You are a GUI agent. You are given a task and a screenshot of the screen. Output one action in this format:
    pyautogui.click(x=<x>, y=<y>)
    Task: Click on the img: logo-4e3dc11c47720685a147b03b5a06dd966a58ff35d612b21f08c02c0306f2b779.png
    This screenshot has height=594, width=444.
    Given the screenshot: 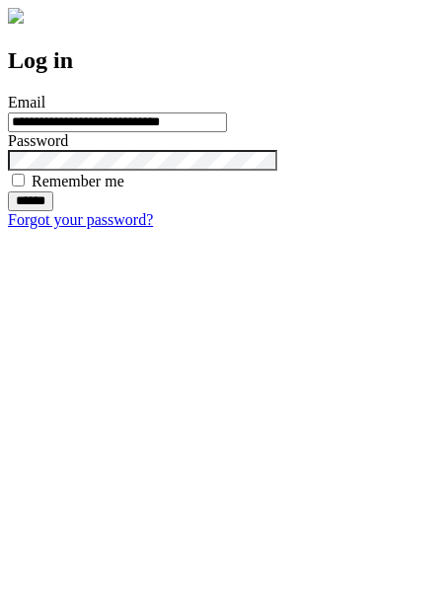 What is the action you would take?
    pyautogui.click(x=16, y=16)
    